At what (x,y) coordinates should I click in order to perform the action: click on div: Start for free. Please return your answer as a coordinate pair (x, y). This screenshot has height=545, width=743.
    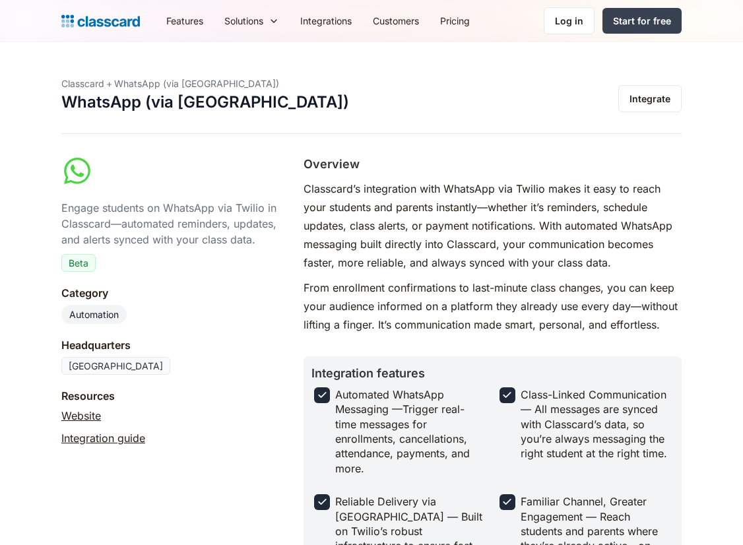
    Looking at the image, I should click on (642, 20).